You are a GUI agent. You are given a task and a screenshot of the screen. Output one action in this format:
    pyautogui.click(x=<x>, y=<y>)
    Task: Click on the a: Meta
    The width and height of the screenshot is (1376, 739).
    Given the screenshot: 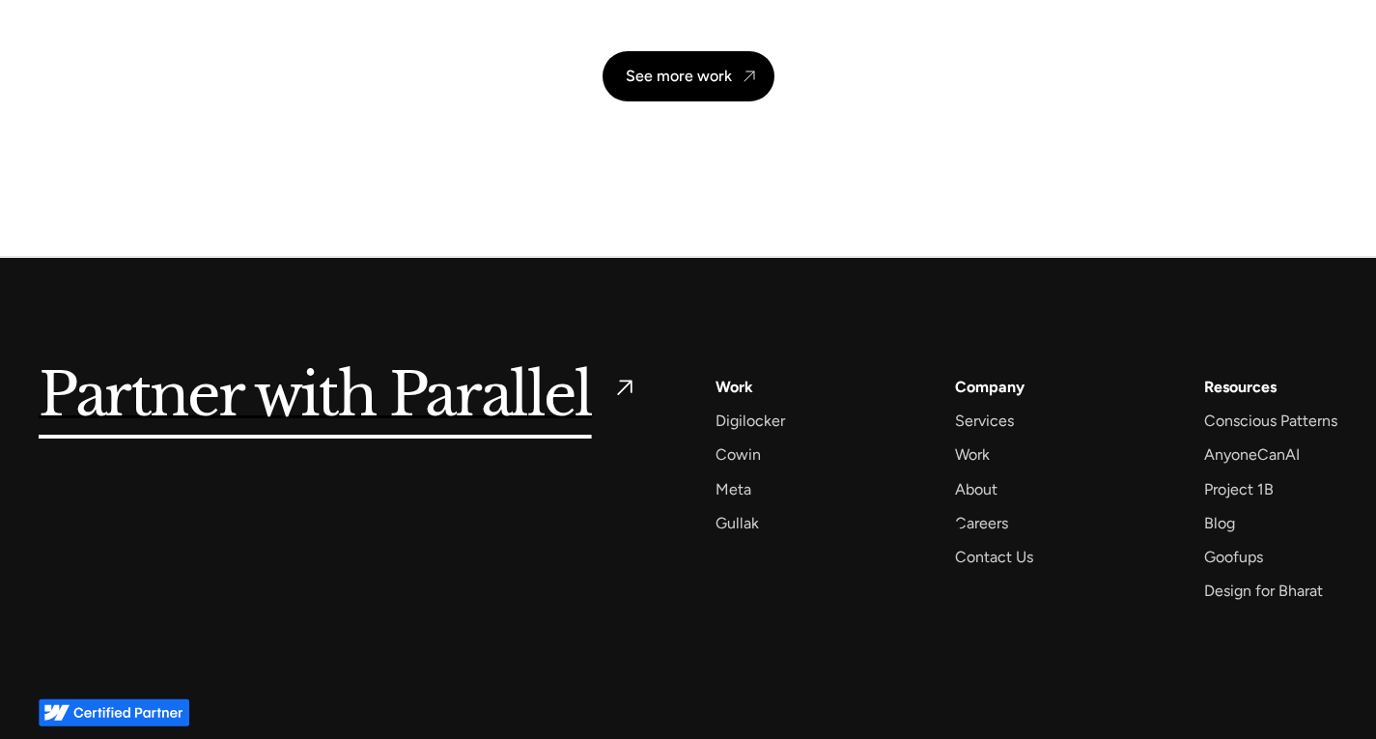 What is the action you would take?
    pyautogui.click(x=733, y=489)
    